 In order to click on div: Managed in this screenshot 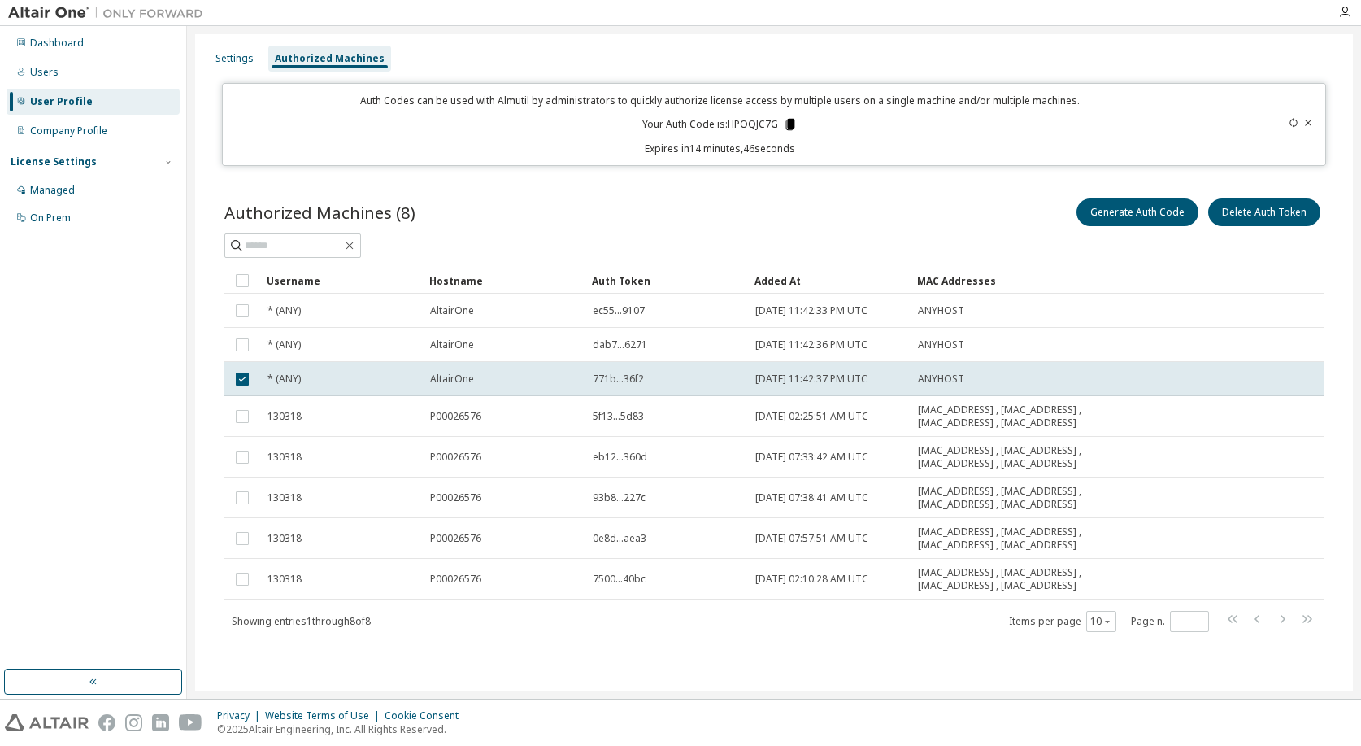, I will do `click(52, 190)`.